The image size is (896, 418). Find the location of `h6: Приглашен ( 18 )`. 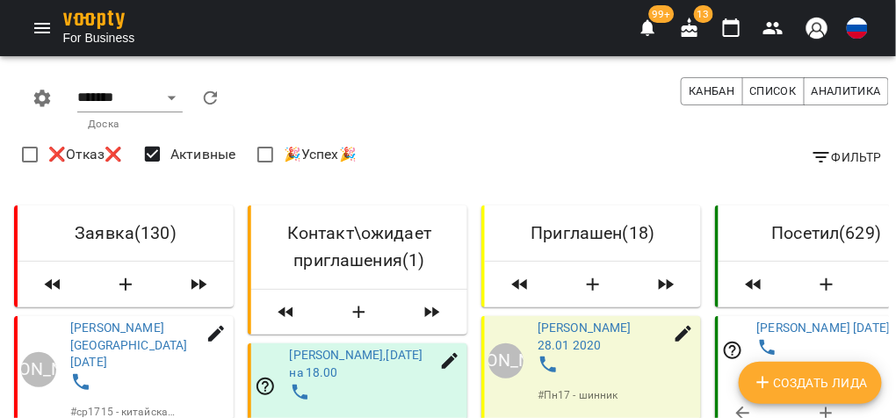

h6: Приглашен ( 18 ) is located at coordinates (593, 233).